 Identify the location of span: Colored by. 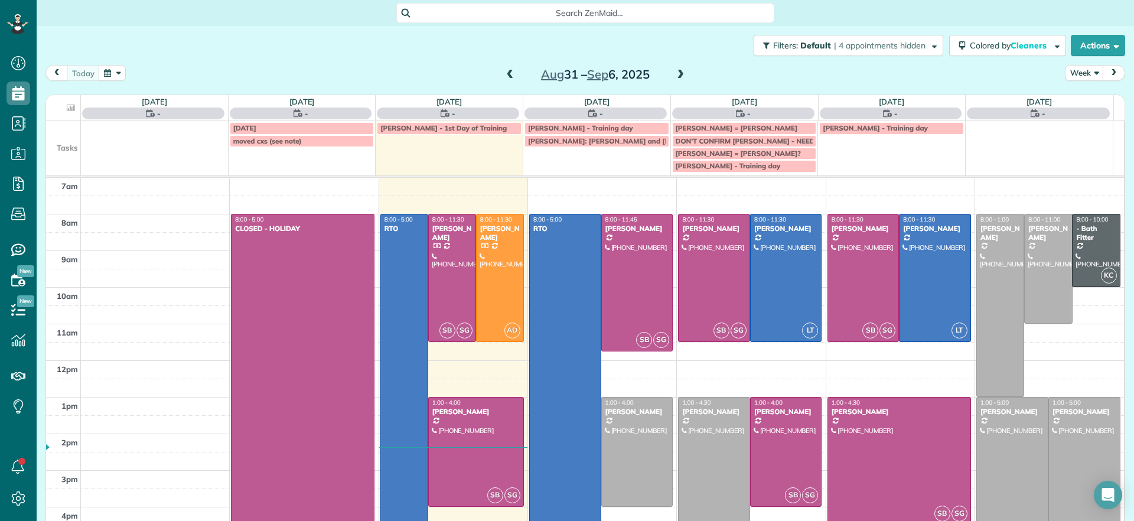
(1010, 45).